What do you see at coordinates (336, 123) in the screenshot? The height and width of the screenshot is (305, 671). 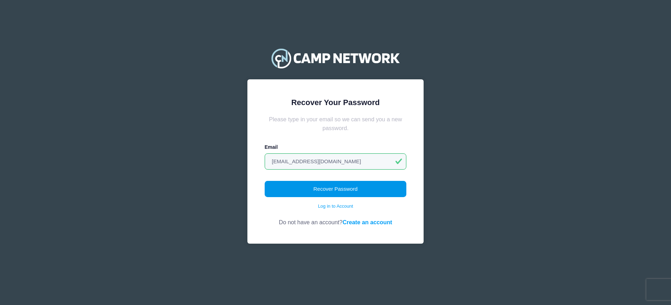 I see `div: Please type in your email so we can send you a new password.` at bounding box center [336, 123].